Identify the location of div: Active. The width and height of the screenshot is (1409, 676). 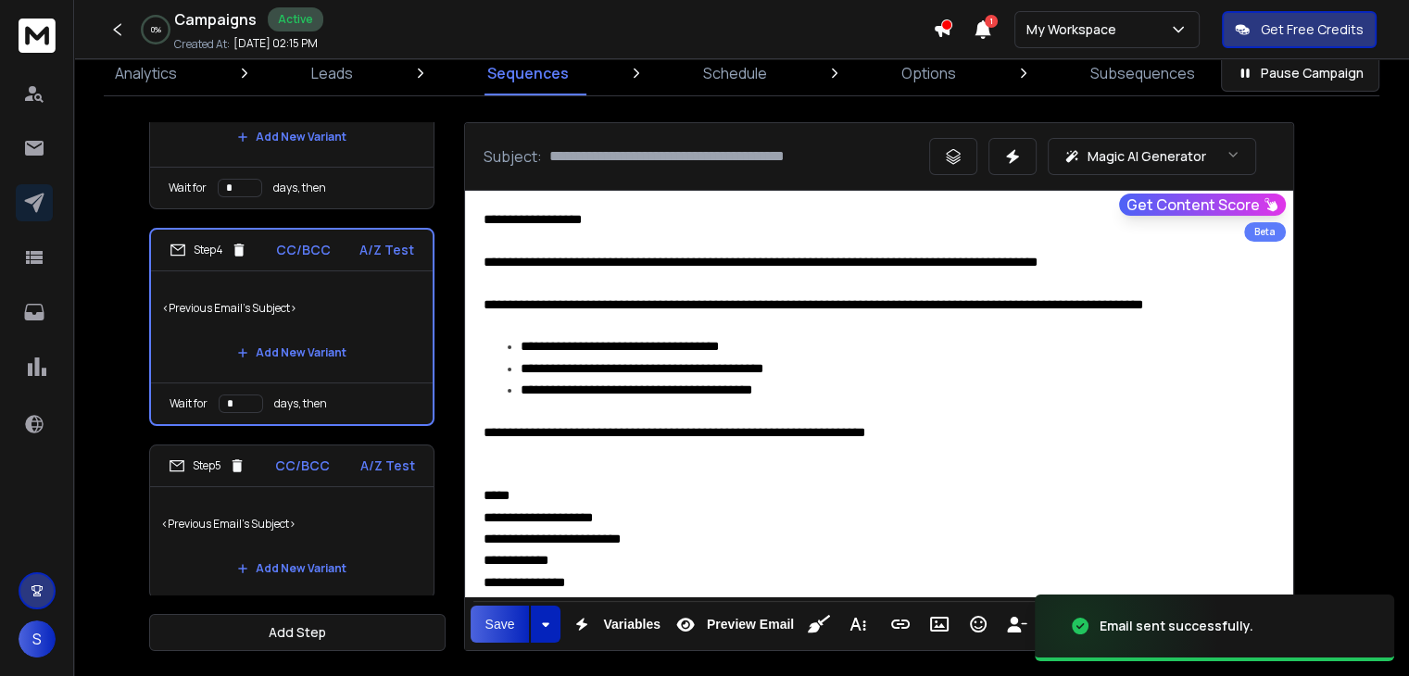
(296, 19).